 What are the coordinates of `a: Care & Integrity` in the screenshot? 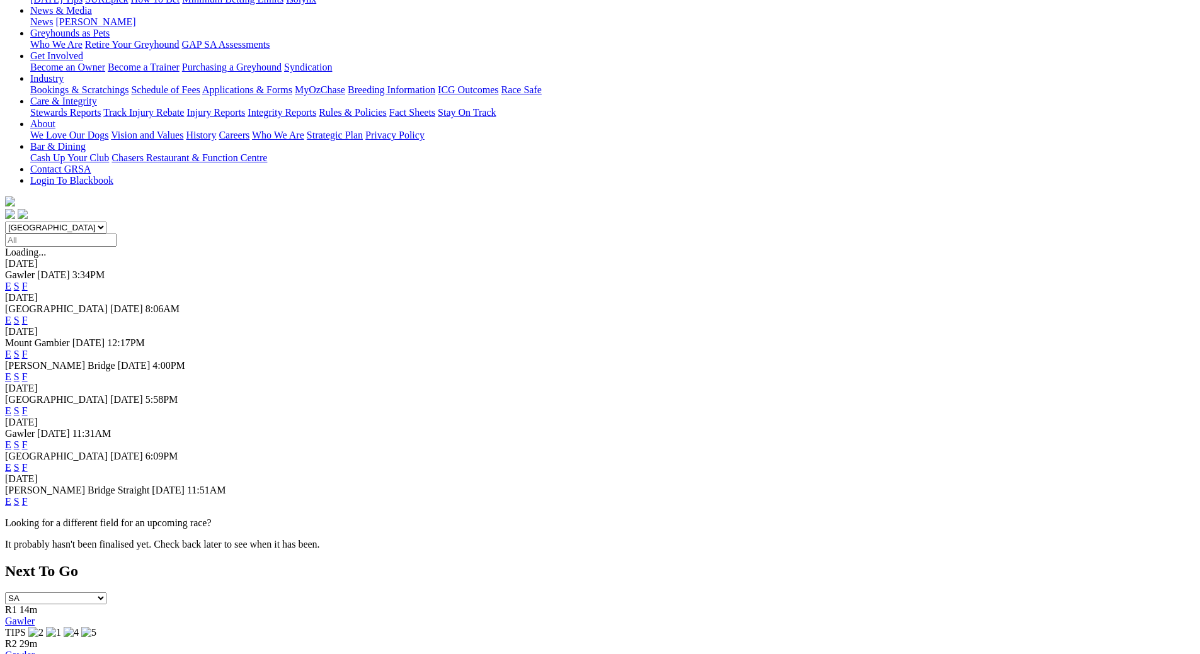 It's located at (64, 101).